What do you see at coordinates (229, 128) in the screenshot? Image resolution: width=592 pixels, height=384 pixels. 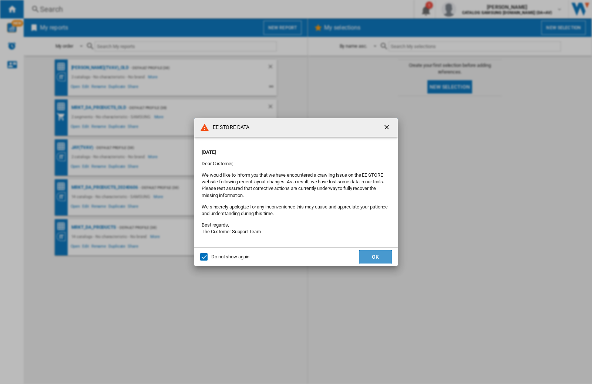 I see `h4: EE STORE DATA` at bounding box center [229, 128].